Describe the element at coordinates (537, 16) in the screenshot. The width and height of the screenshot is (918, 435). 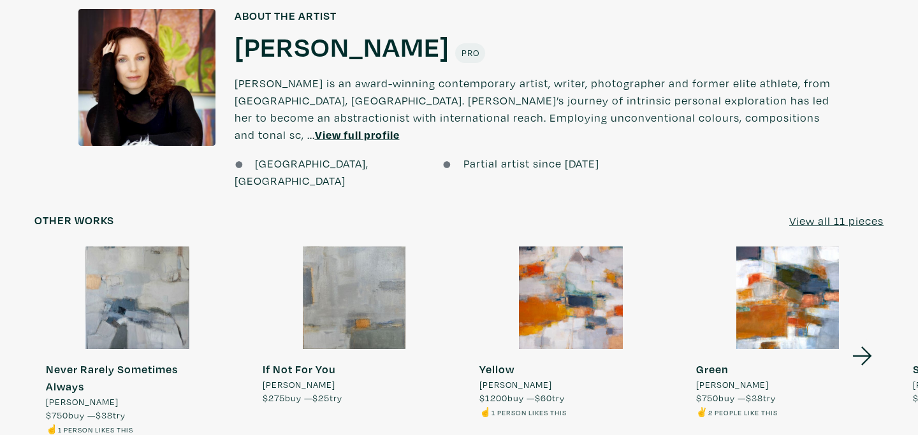
I see `h6: About the artist` at that location.